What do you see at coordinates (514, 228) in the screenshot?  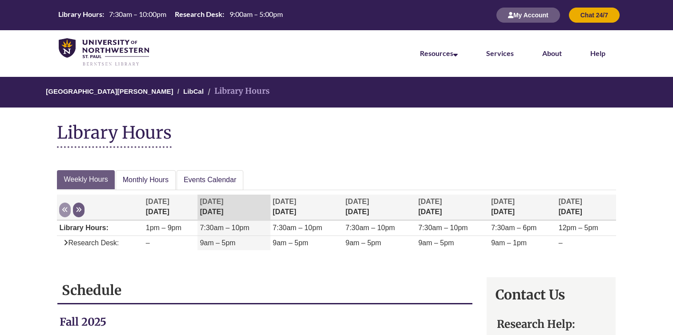 I see `span: 7:30am – 6pm` at bounding box center [514, 228].